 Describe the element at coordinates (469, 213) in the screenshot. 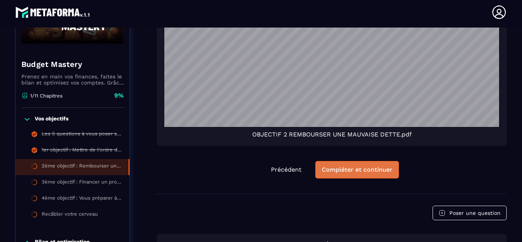

I see `button: Poser une question` at that location.